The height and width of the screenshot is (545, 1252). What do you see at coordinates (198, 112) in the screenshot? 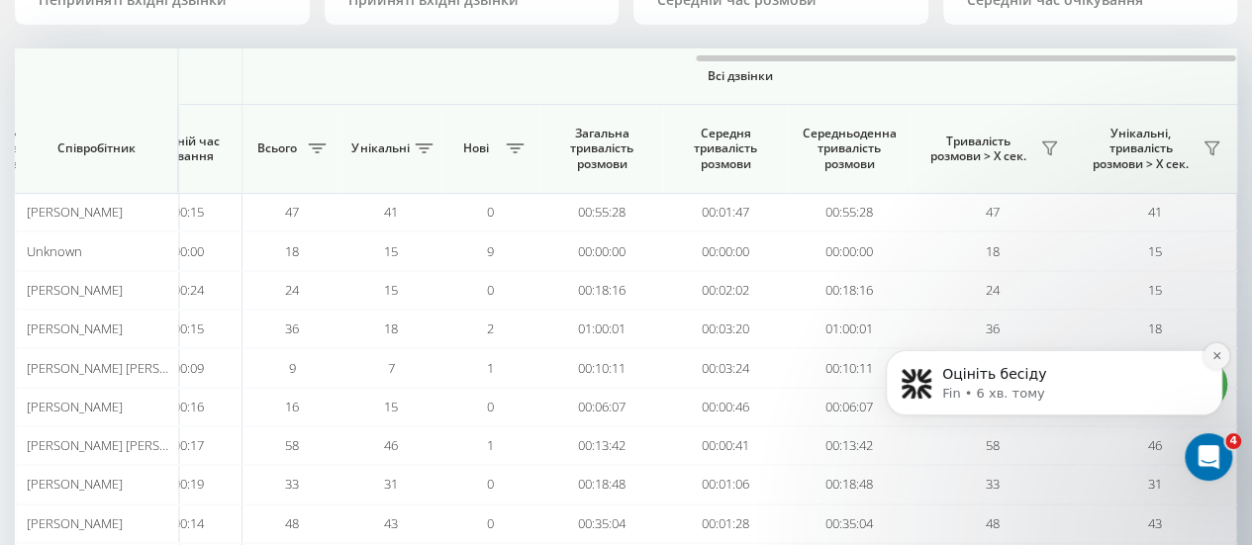
I see `div: message notification from Fin, 6 хв. тому. Оцініть бесіду` at bounding box center [198, 112].